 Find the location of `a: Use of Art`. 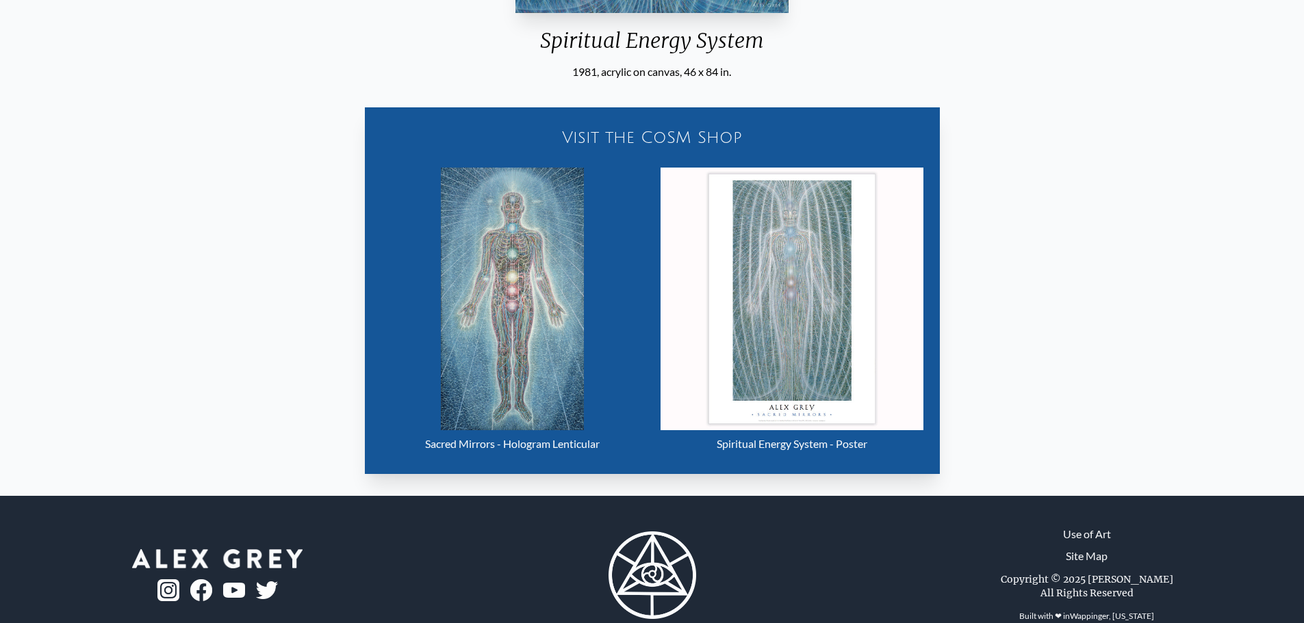

a: Use of Art is located at coordinates (1087, 535).